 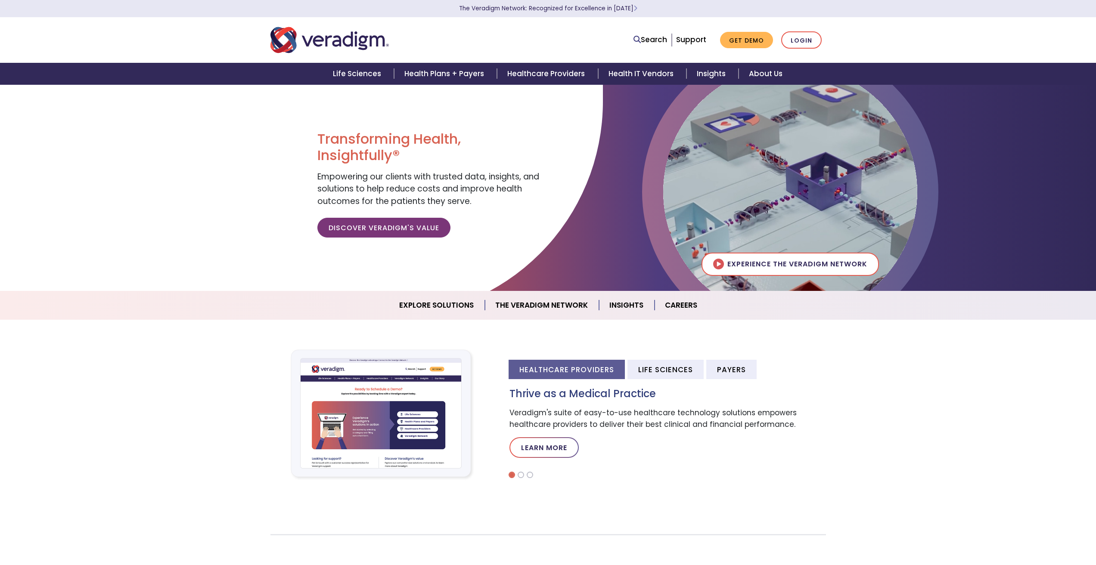 I want to click on a: Get Demo, so click(x=746, y=40).